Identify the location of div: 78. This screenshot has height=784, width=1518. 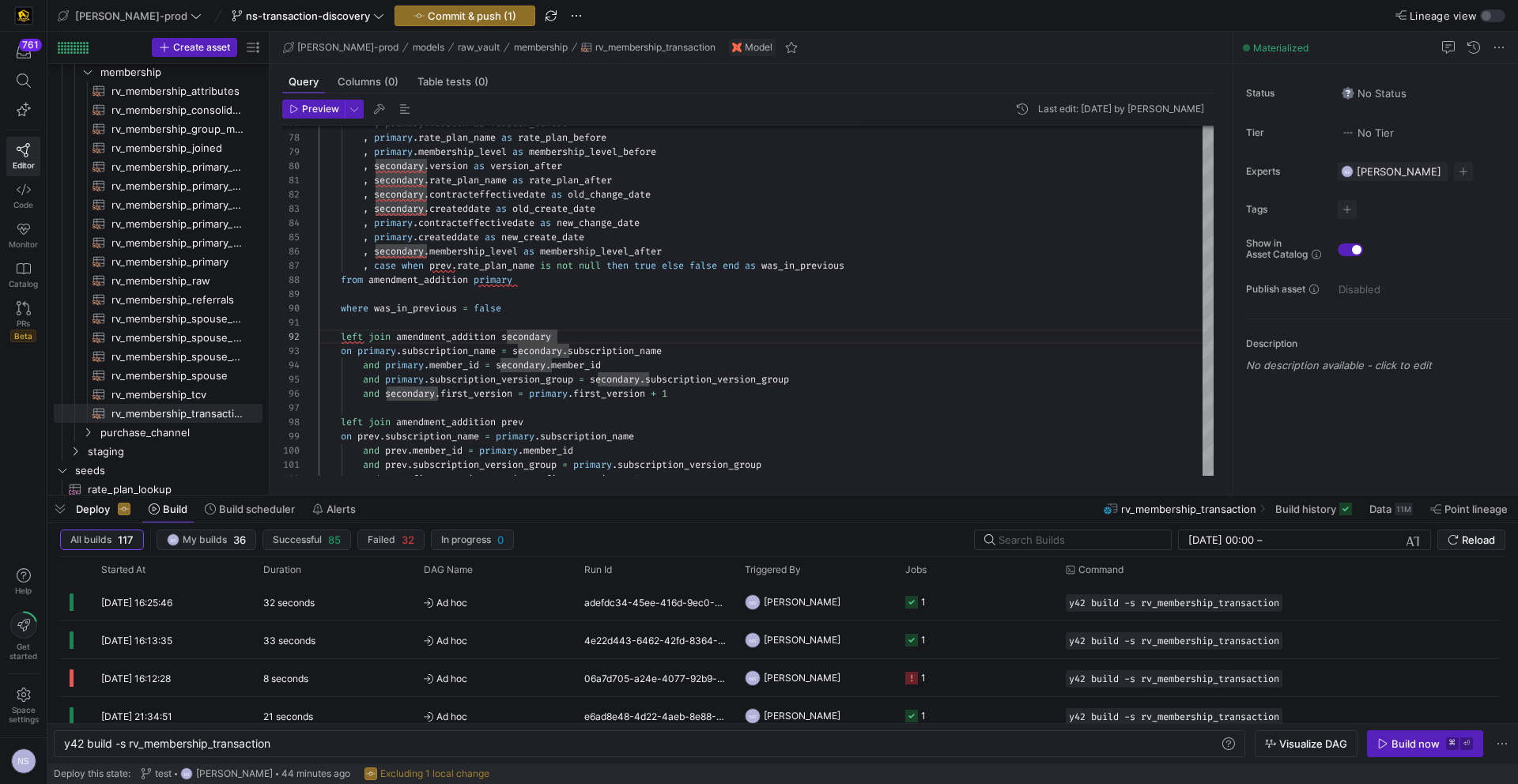
(291, 138).